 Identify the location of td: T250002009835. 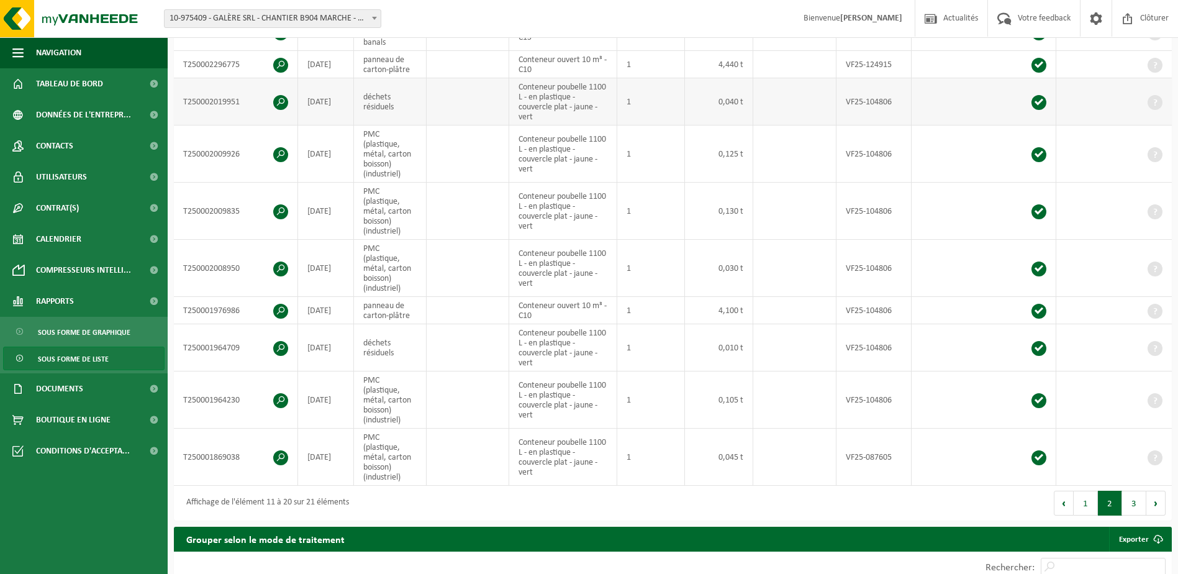
(236, 211).